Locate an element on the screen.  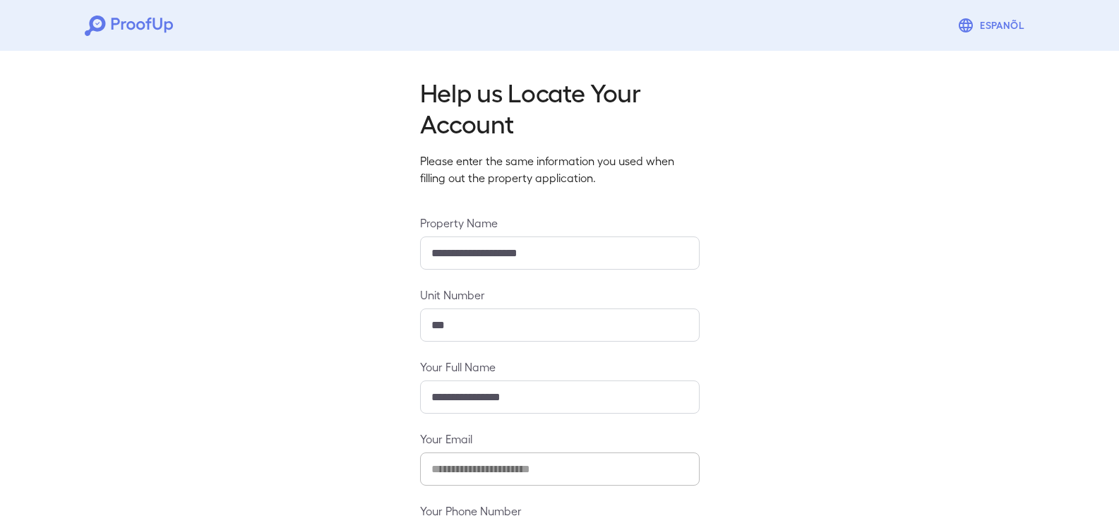
label: Unit Number is located at coordinates (560, 294).